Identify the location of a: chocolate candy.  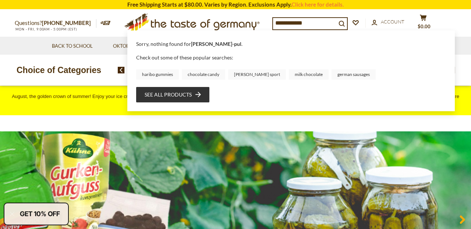
(203, 75).